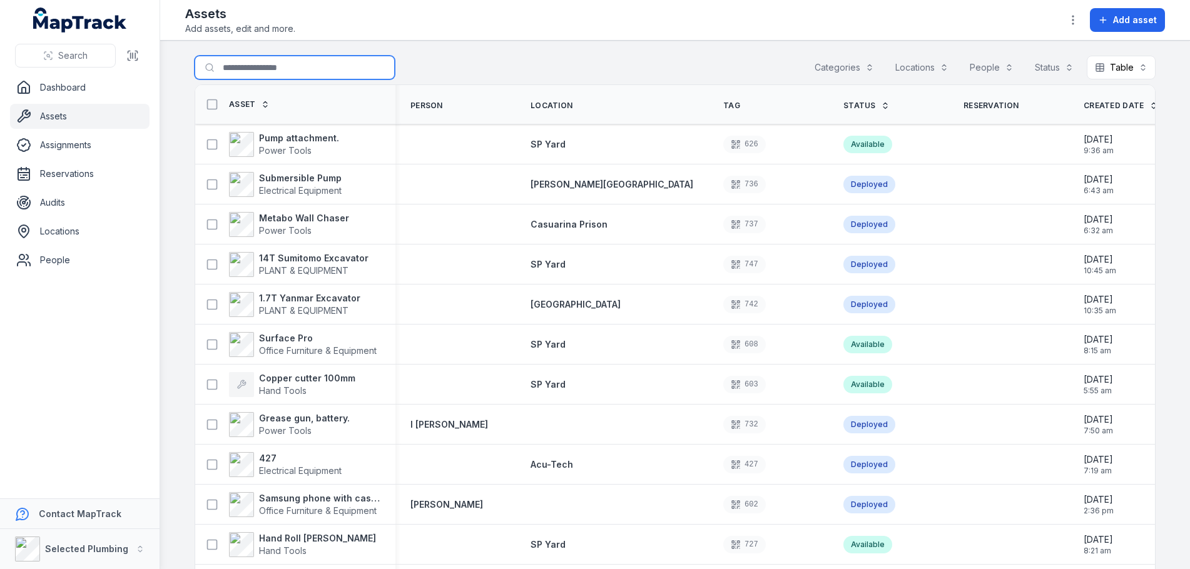  Describe the element at coordinates (744, 505) in the screenshot. I see `div: 602` at that location.